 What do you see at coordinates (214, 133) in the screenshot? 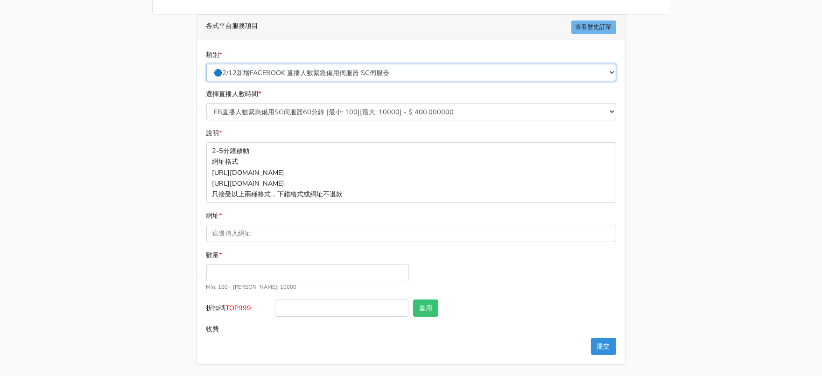
I see `label: 說明` at bounding box center [214, 133].